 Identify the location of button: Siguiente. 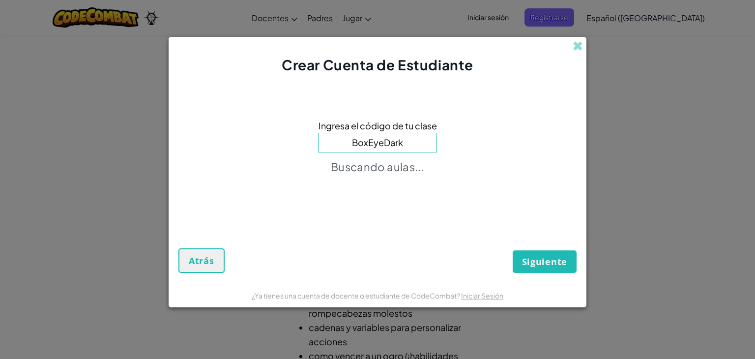
(545, 262).